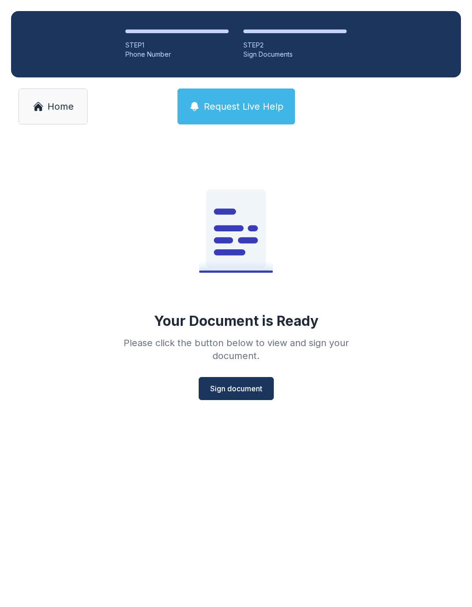  I want to click on div: Please click the button below to view and sign your document., so click(236, 350).